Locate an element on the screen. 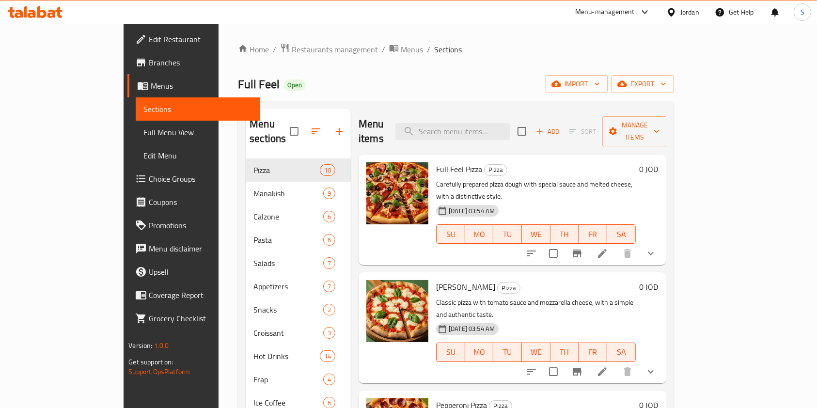 The height and width of the screenshot is (408, 817). span: 2 is located at coordinates (329, 310).